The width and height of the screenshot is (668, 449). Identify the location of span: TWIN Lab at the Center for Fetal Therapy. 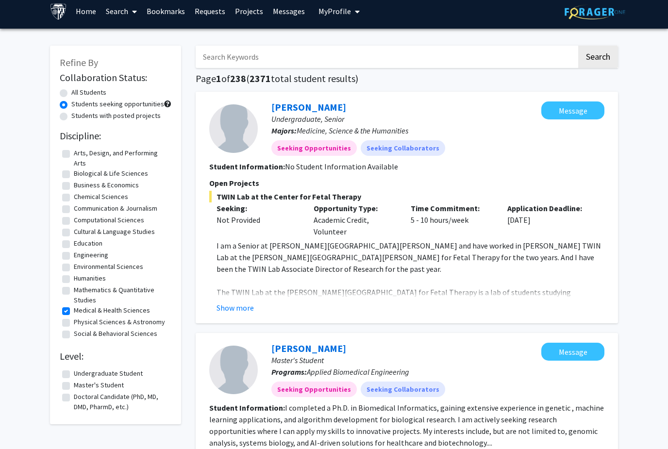
(407, 197).